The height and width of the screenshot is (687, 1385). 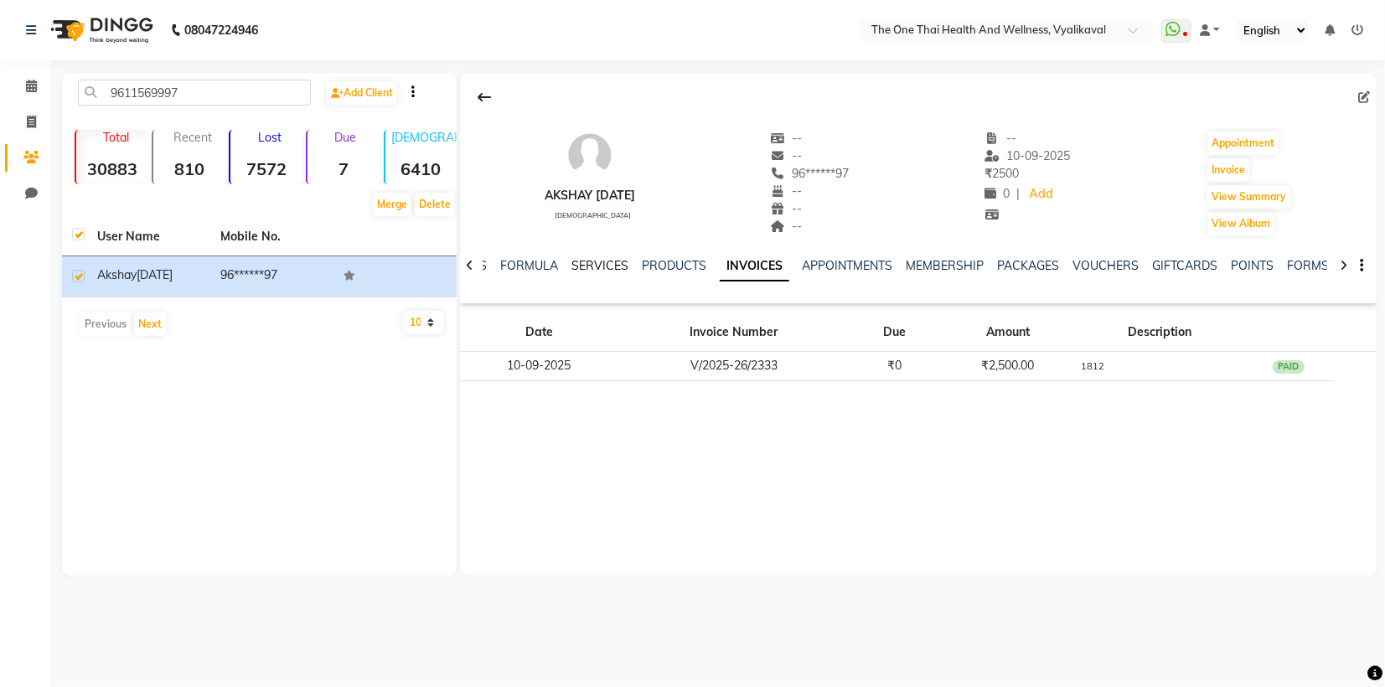 I want to click on a: PRODUCTS, so click(x=674, y=266).